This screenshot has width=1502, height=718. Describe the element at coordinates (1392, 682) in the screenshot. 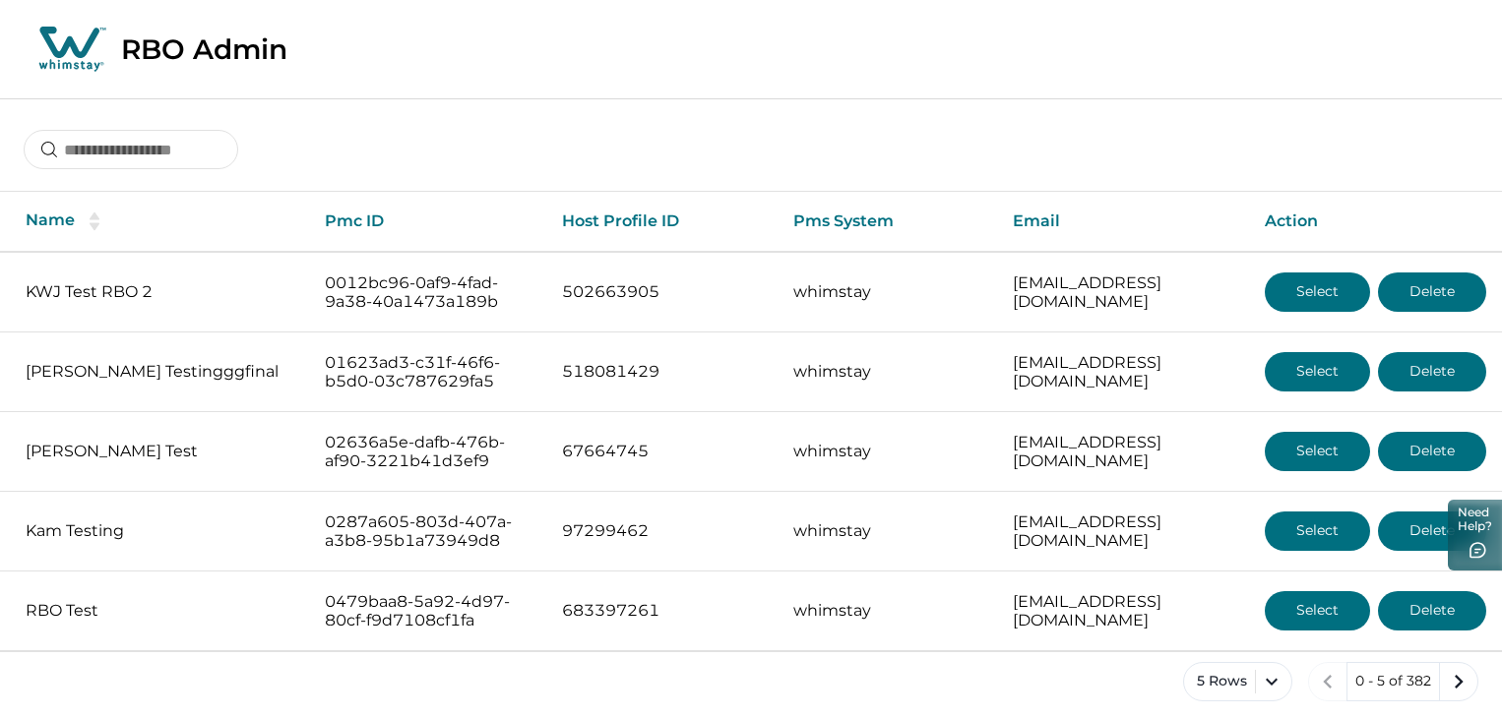

I see `p: 0 - 5 of 382` at that location.